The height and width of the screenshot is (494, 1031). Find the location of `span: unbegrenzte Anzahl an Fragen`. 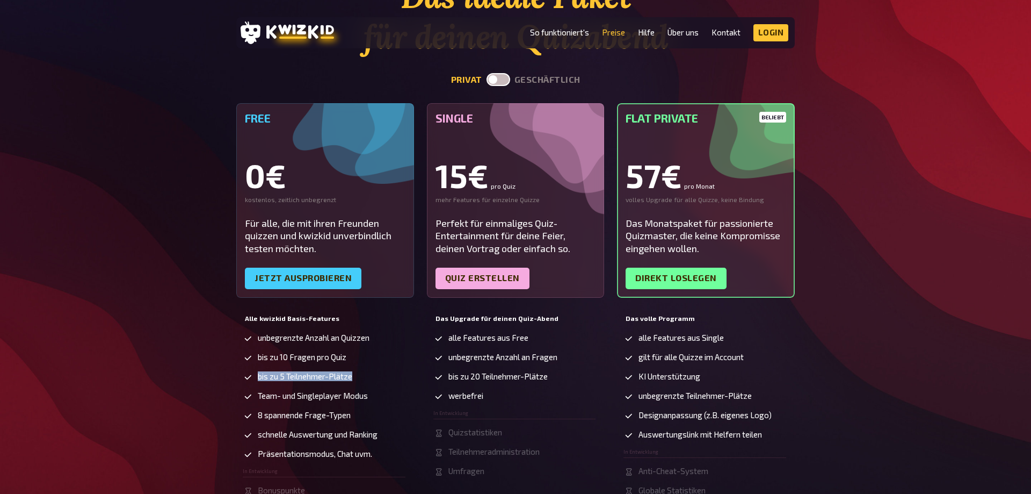

span: unbegrenzte Anzahl an Fragen is located at coordinates (503, 357).